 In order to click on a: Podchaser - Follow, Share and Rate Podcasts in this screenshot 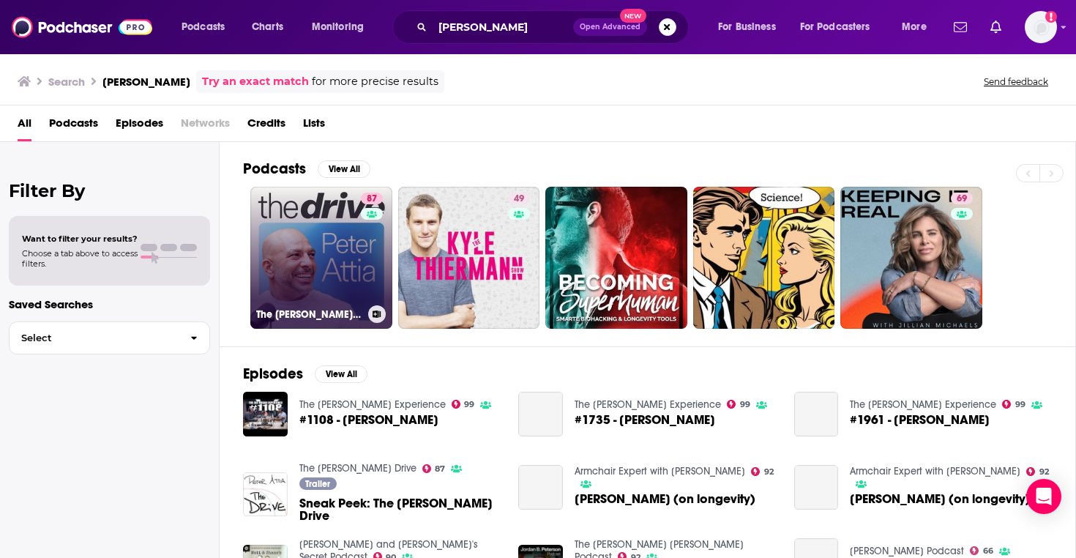, I will do `click(82, 27)`.